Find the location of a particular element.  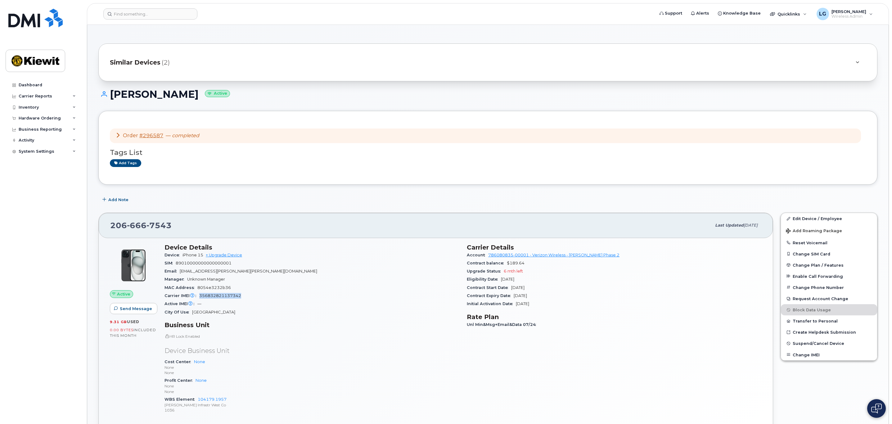

span: WBS Element is located at coordinates (181, 399).